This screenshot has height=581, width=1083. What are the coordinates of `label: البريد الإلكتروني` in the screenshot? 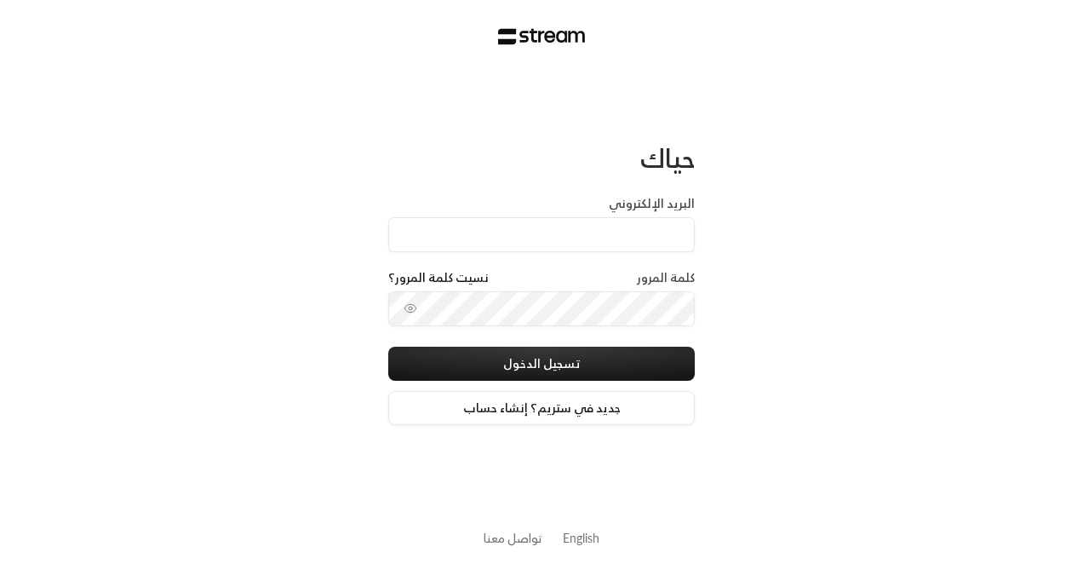 It's located at (651, 203).